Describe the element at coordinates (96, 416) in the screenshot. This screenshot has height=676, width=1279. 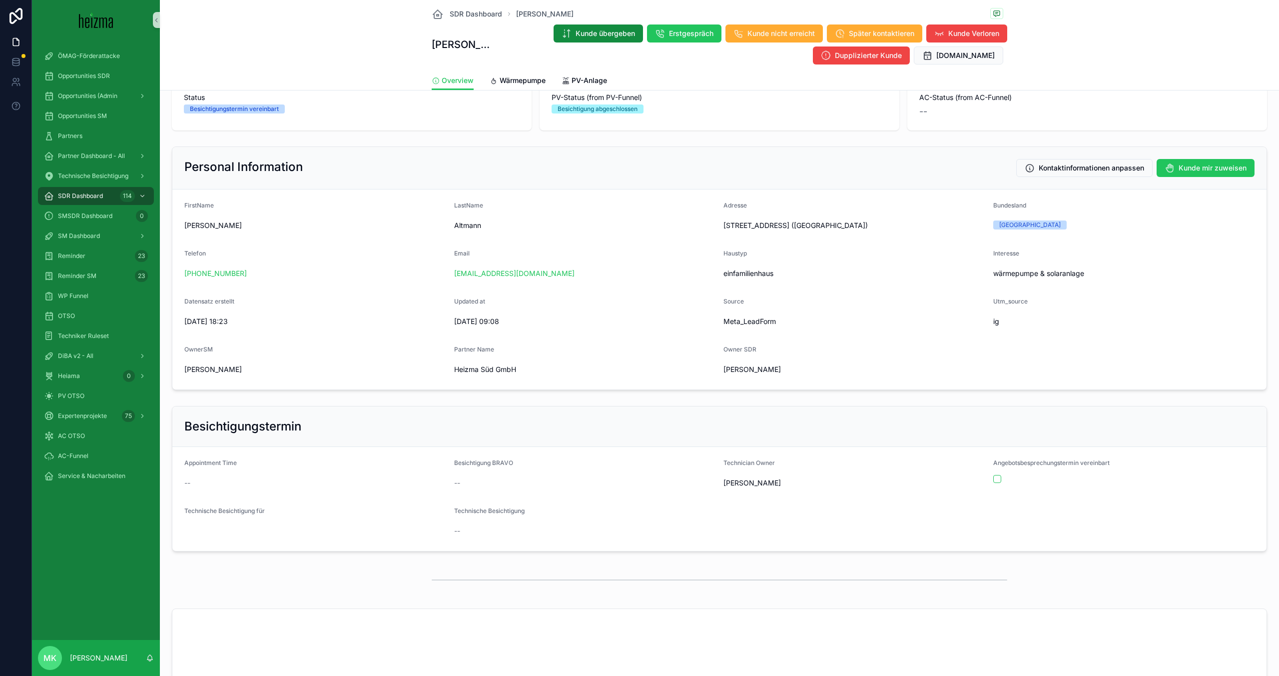
I see `a: Expertenprojekte75` at that location.